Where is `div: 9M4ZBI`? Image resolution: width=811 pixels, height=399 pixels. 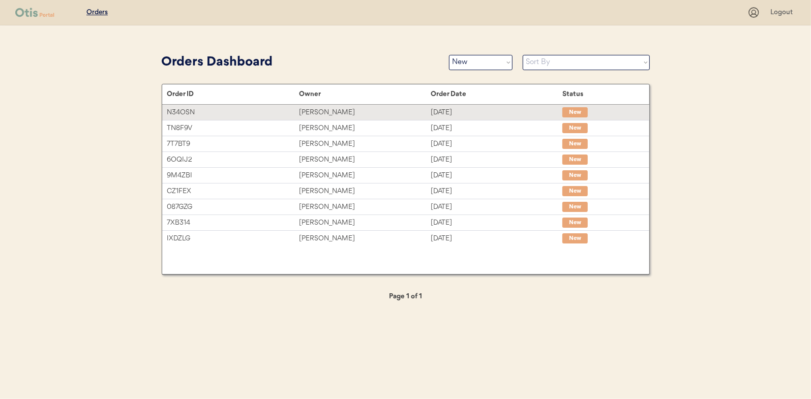
div: 9M4ZBI is located at coordinates (233, 175).